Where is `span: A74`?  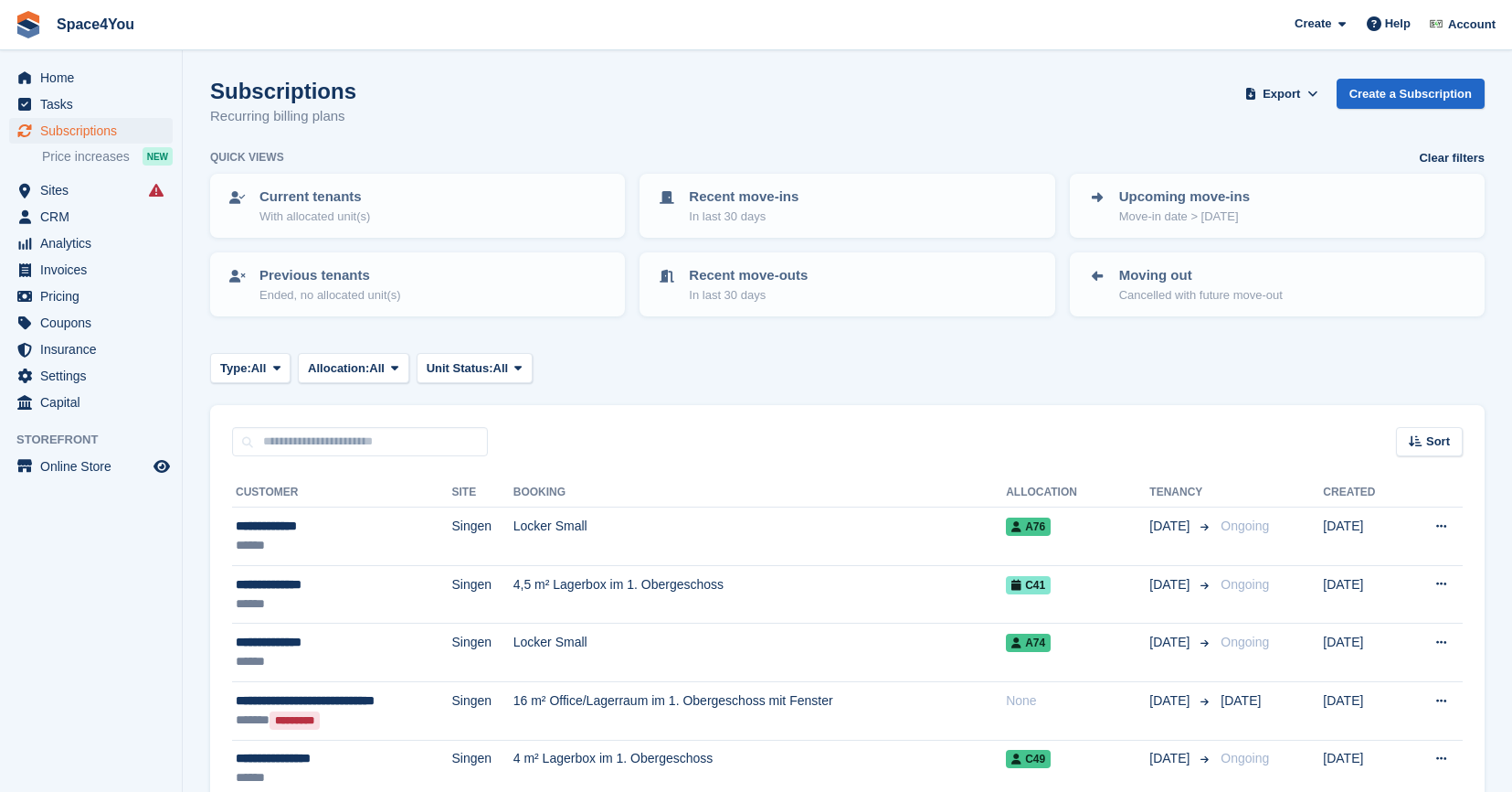 span: A74 is located at coordinates (1028, 642).